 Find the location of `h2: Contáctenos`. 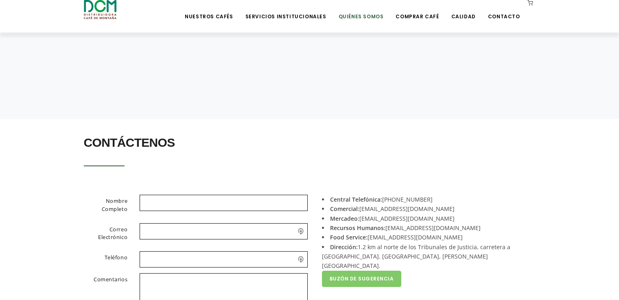

h2: Contáctenos is located at coordinates (310, 143).